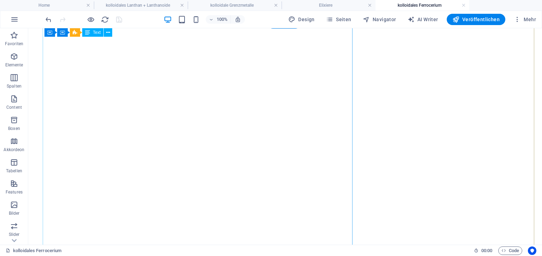 The width and height of the screenshot is (542, 256). What do you see at coordinates (301, 19) in the screenshot?
I see `span: Design` at bounding box center [301, 19].